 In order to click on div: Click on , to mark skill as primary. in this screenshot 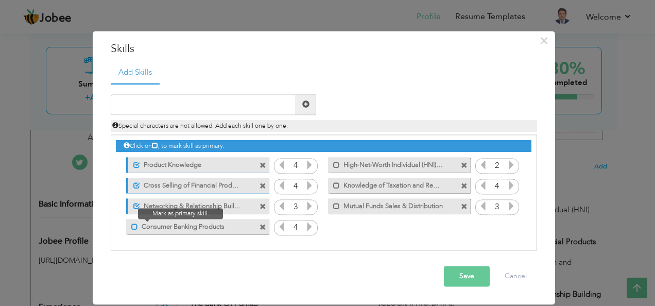, I will do `click(323, 146)`.